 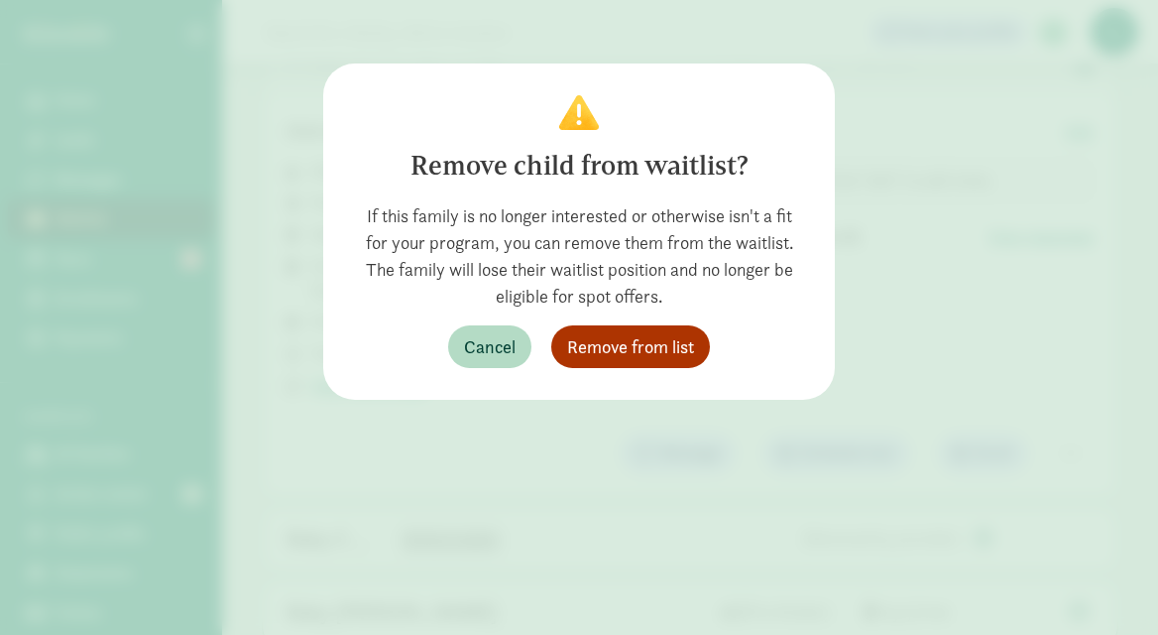 I want to click on div: If this family is no longer interested or otherwise isn't a fit for your program, you can remove ..., so click(x=579, y=256).